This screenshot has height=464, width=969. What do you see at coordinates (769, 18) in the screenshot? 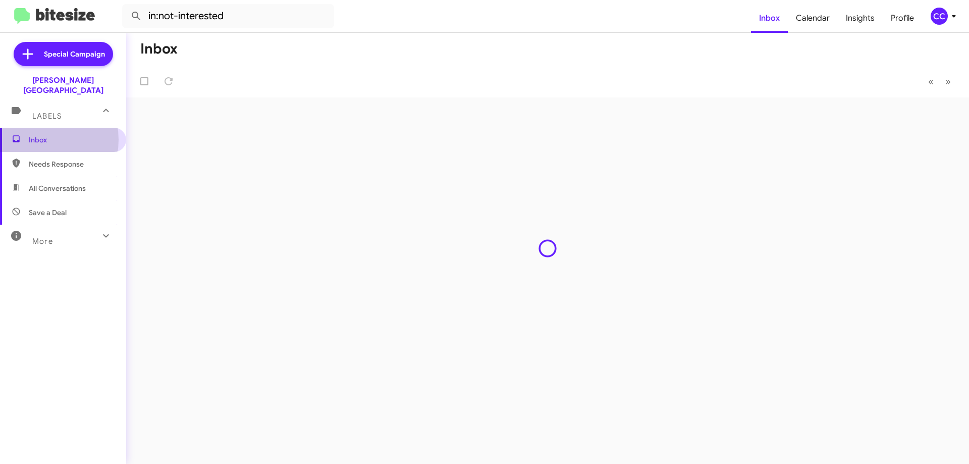
I see `a: Inbox` at bounding box center [769, 18].